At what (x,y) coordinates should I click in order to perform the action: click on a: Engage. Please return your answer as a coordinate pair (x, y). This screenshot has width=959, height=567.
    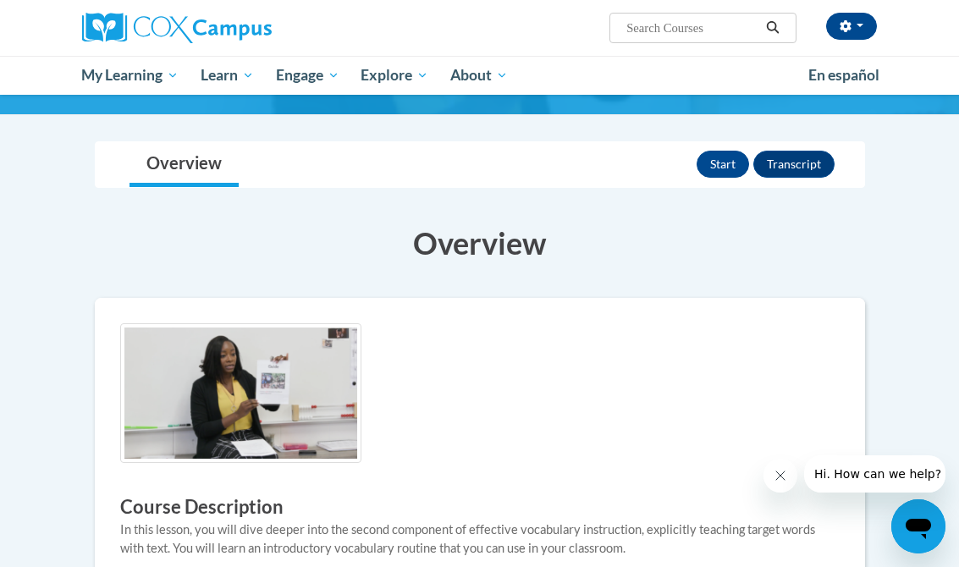
    Looking at the image, I should click on (307, 75).